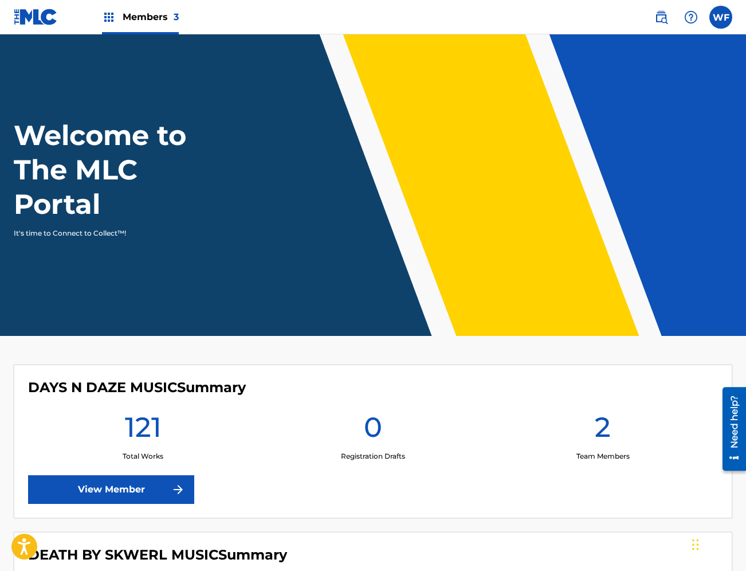  Describe the element at coordinates (696, 545) in the screenshot. I see `div: Drag` at that location.